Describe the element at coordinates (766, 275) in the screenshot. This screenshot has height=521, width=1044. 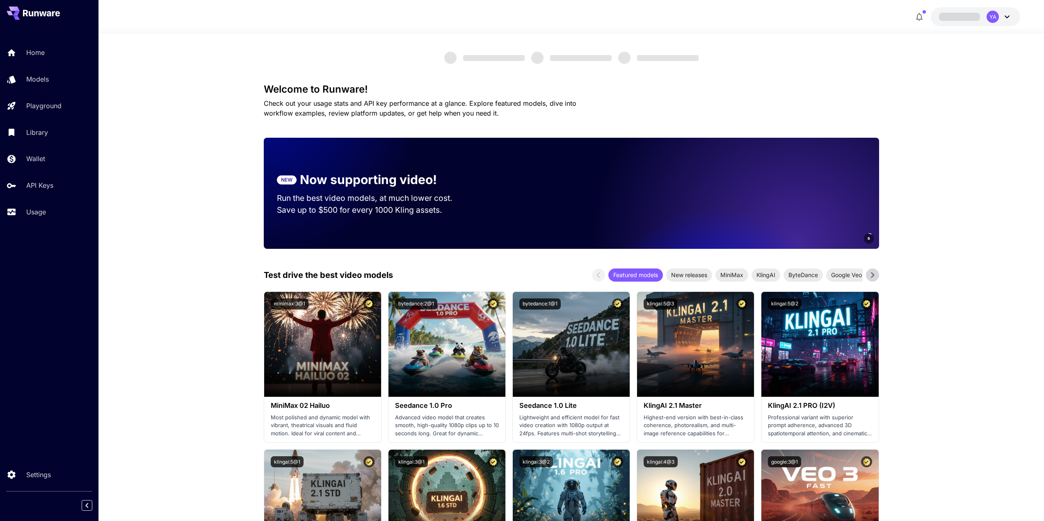
I see `div: KlingAI` at that location.